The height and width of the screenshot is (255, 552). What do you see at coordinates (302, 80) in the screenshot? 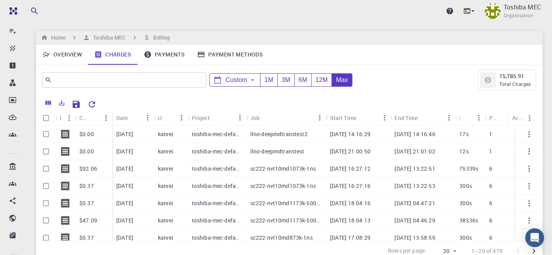
I see `div: 6M` at bounding box center [302, 80].